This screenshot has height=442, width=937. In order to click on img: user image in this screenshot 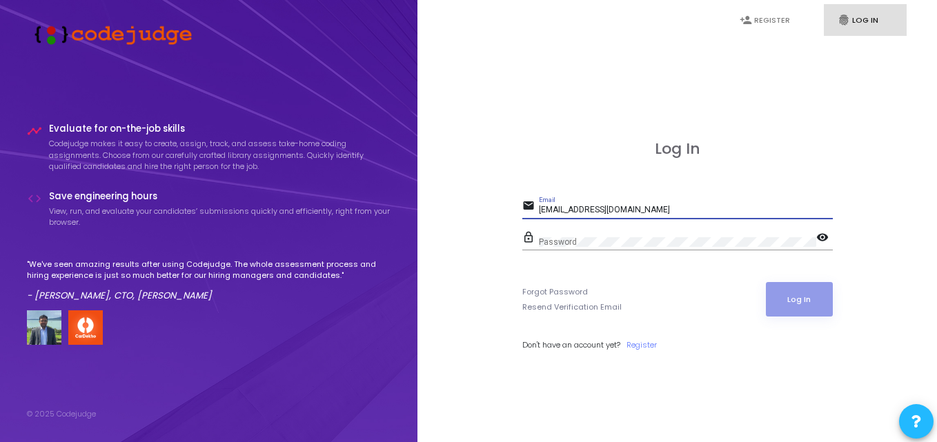, I will do `click(44, 328)`.